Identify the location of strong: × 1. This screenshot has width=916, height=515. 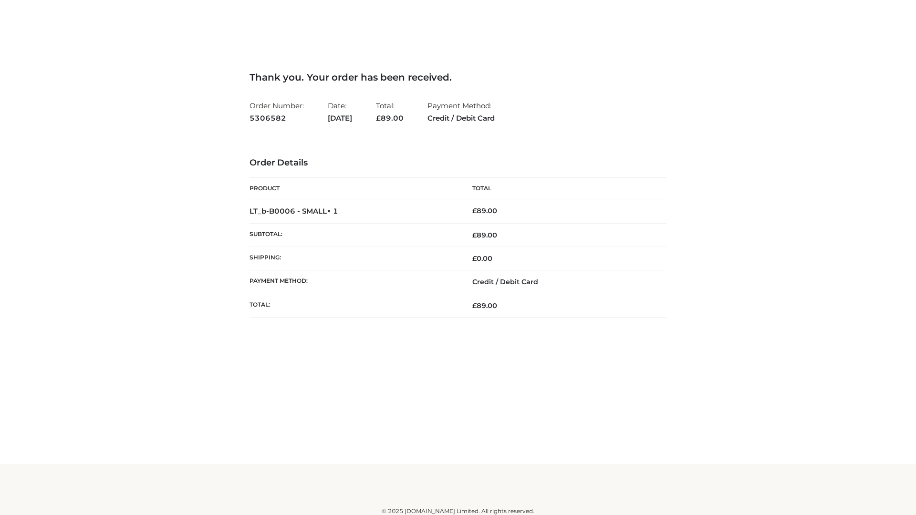
(333, 211).